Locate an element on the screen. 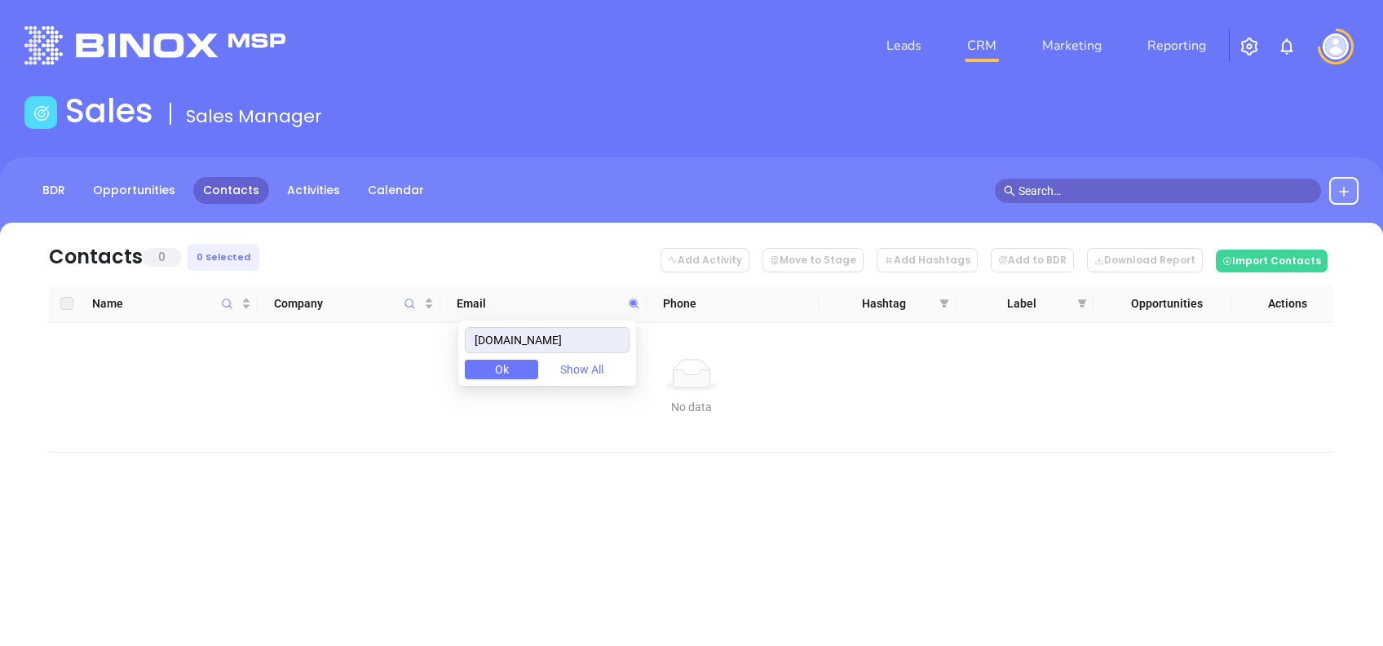 Image resolution: width=1383 pixels, height=646 pixels. div: 0 Selected is located at coordinates (223, 257).